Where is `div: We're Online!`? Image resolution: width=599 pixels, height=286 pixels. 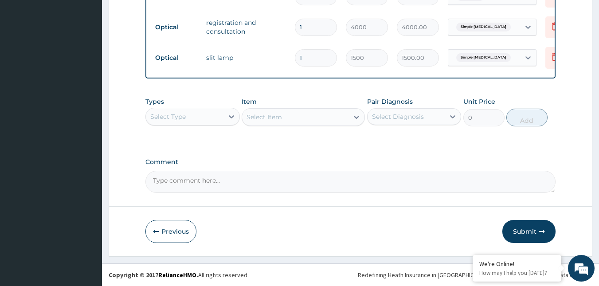
div: We're Online! is located at coordinates (517, 264).